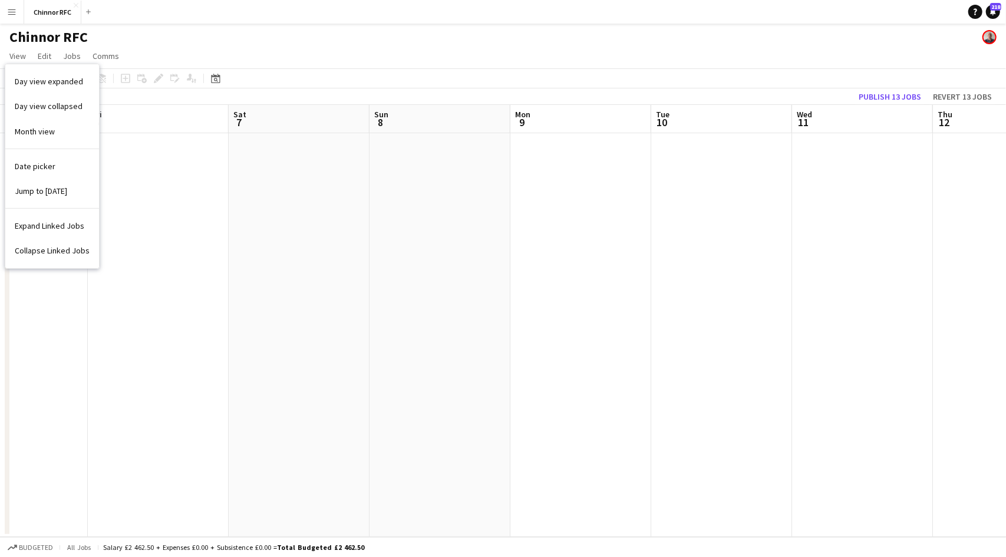 The width and height of the screenshot is (1006, 557). Describe the element at coordinates (52, 106) in the screenshot. I see `a: Day view collapsed` at that location.